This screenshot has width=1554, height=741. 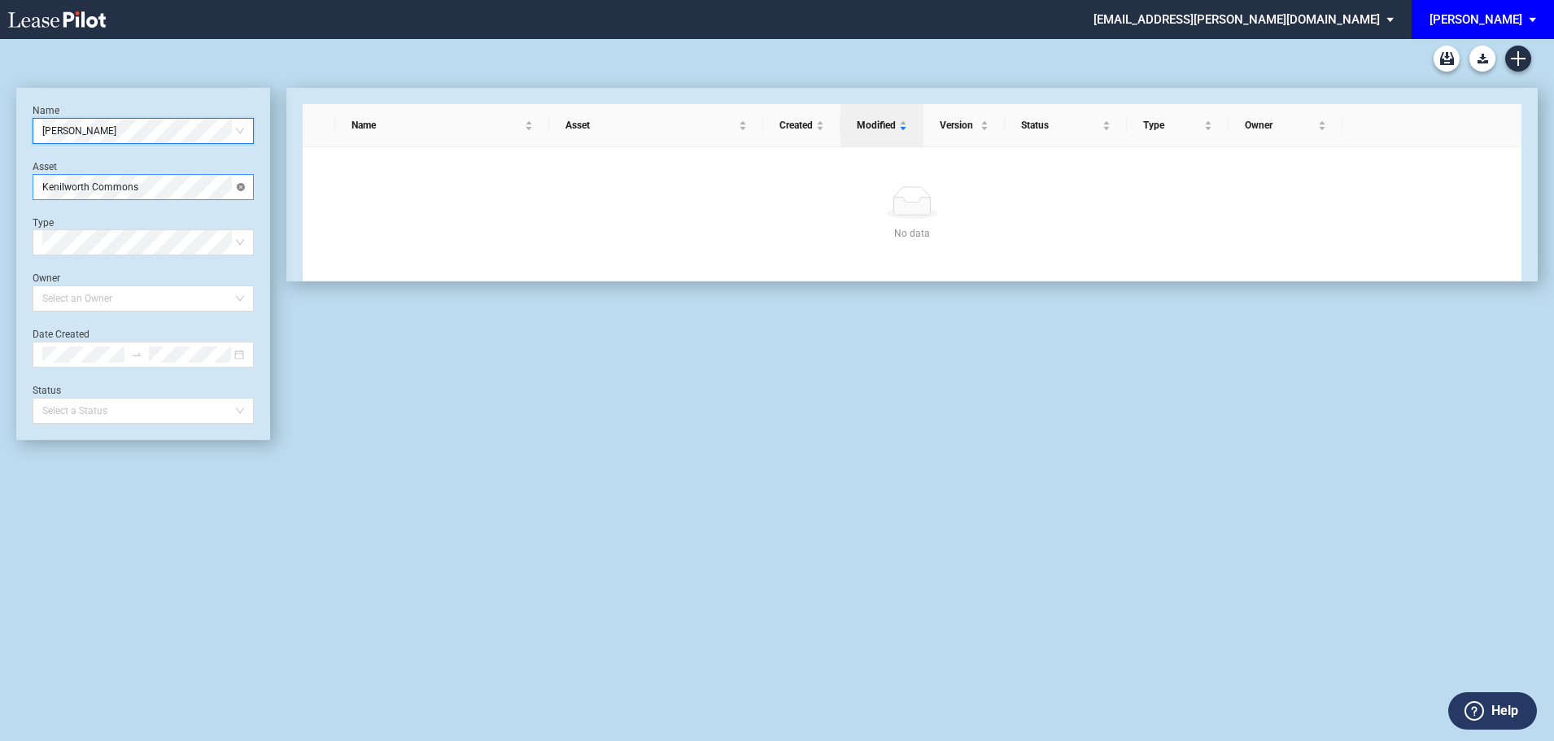 I want to click on span: Asset, so click(x=650, y=125).